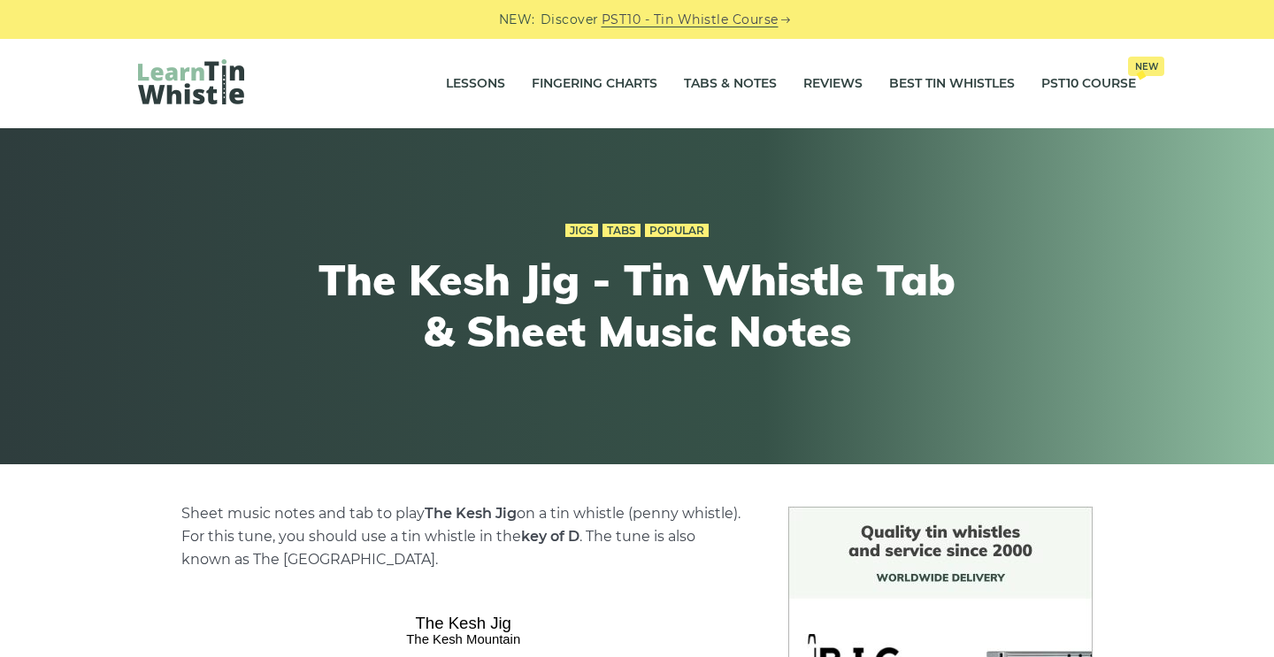 The image size is (1274, 657). Describe the element at coordinates (832, 84) in the screenshot. I see `a: Reviews` at that location.